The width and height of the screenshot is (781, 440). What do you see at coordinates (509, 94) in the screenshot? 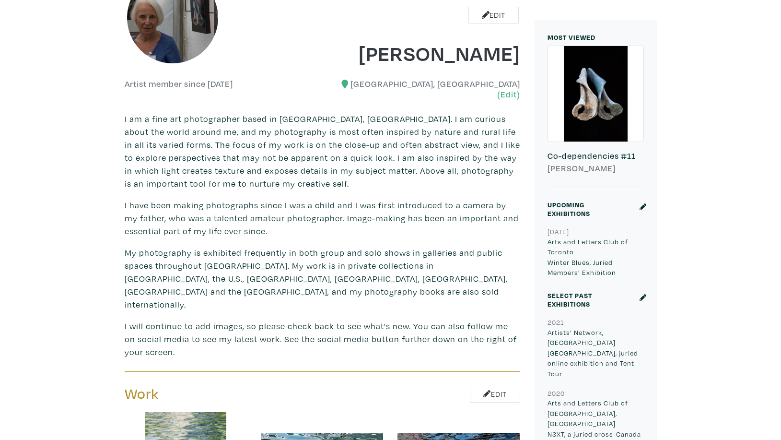
I see `a: (Edit)` at bounding box center [509, 94].